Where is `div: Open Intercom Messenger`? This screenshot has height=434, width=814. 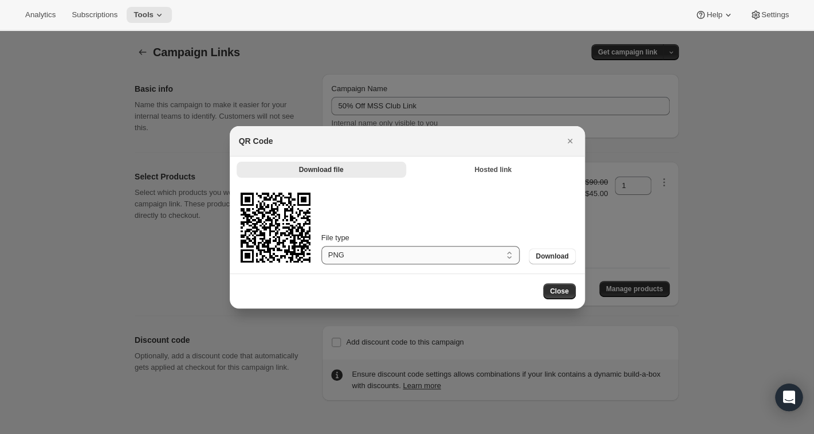
div: Open Intercom Messenger is located at coordinates (789, 397).